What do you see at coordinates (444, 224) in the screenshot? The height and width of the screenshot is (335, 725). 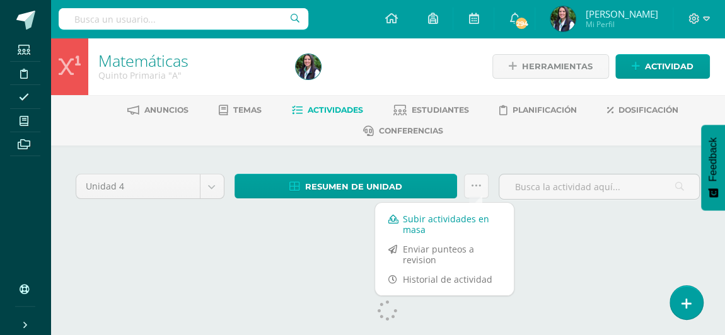 I see `a: Subir actividades en masa` at bounding box center [444, 224].